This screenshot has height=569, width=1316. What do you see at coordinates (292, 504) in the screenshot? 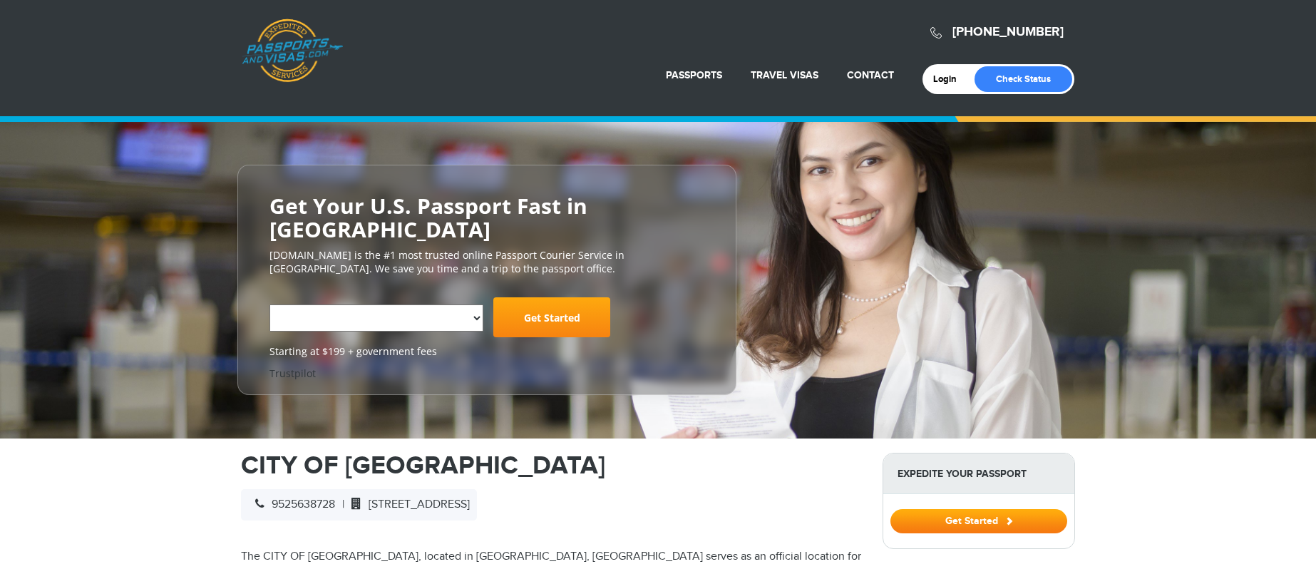
I see `span: 9525638728` at bounding box center [292, 504].